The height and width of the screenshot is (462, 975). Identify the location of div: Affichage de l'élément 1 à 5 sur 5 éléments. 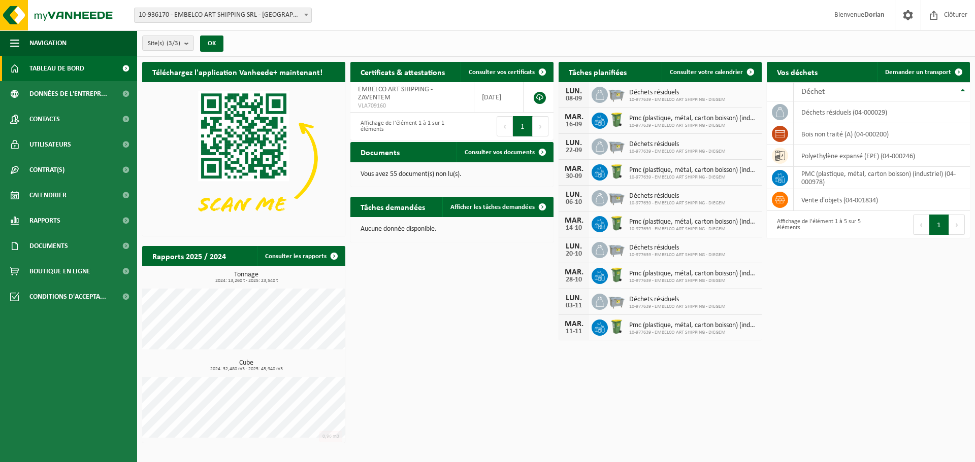
(817, 225).